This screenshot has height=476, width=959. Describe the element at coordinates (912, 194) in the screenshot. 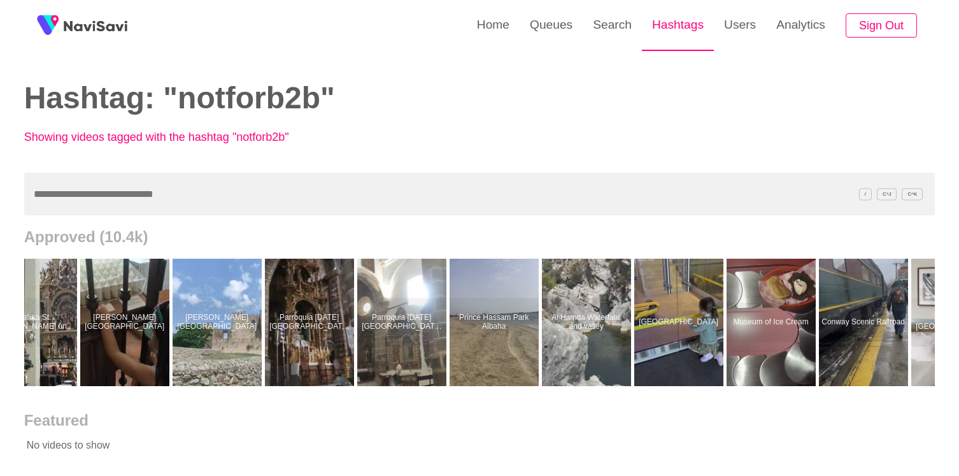

I see `span: C^K` at that location.